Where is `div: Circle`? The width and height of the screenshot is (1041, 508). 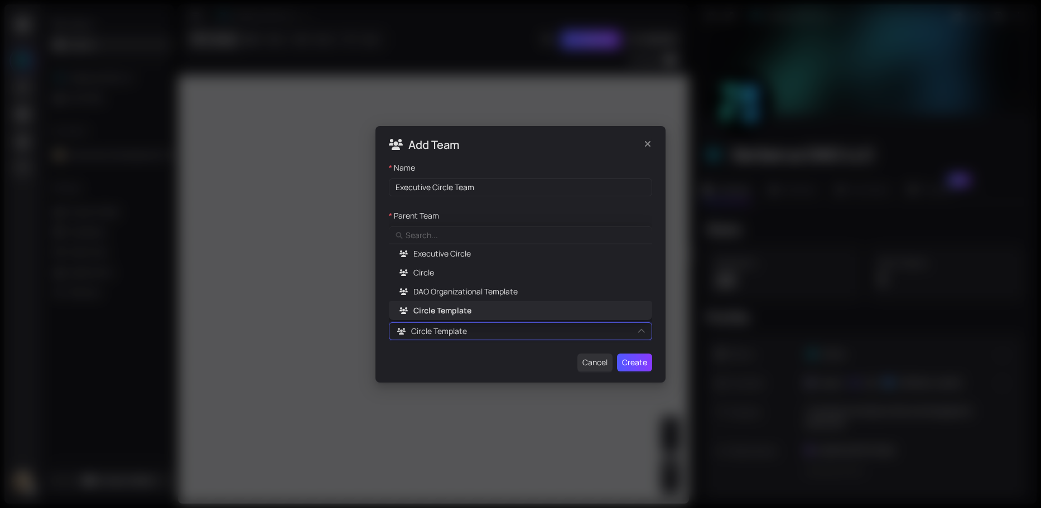 div: Circle is located at coordinates (520, 273).